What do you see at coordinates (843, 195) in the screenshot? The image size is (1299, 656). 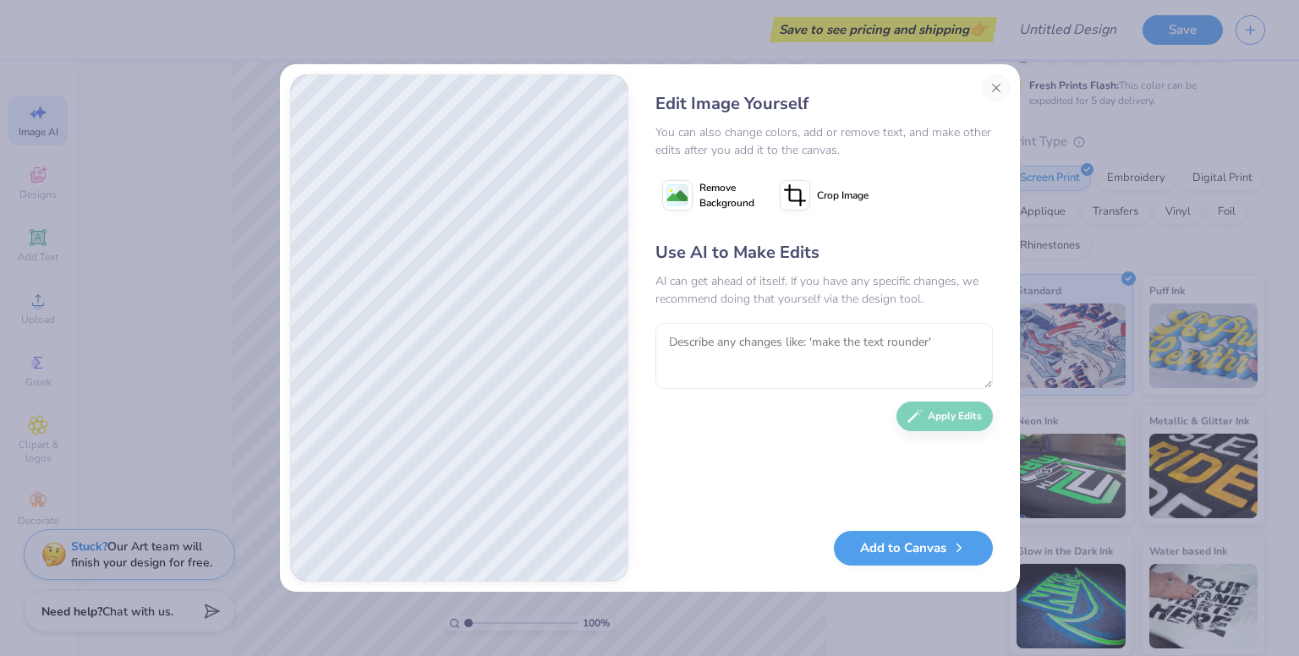 I see `span: Crop Image` at bounding box center [843, 195].